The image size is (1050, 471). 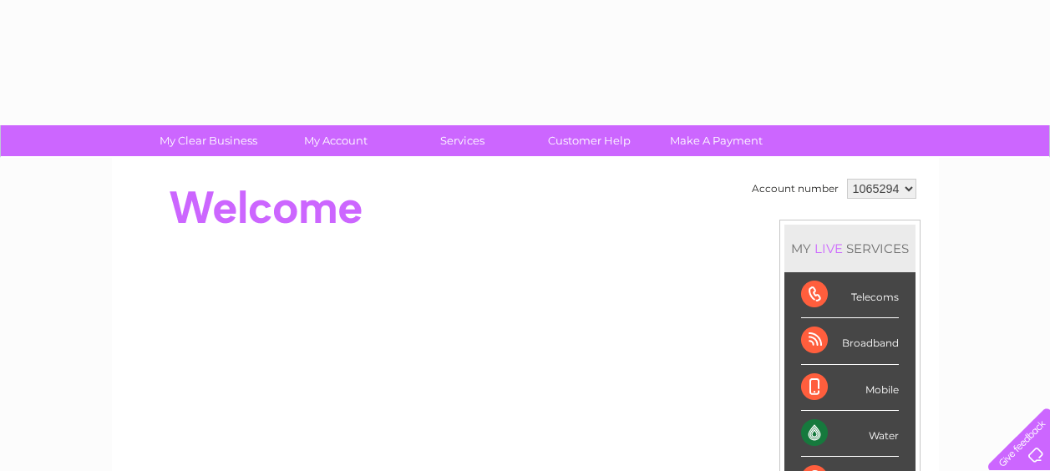 I want to click on a: My Account, so click(x=335, y=140).